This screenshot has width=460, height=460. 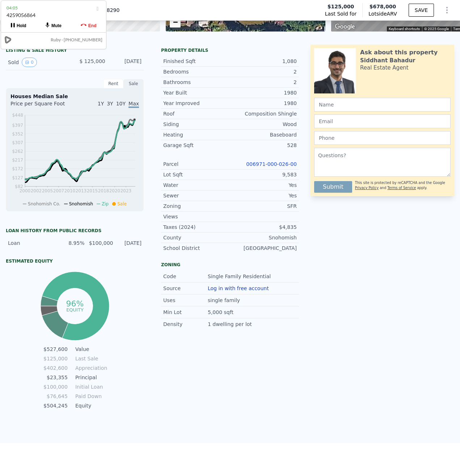 What do you see at coordinates (197, 61) in the screenshot?
I see `div: Finished Sqft` at bounding box center [197, 61].